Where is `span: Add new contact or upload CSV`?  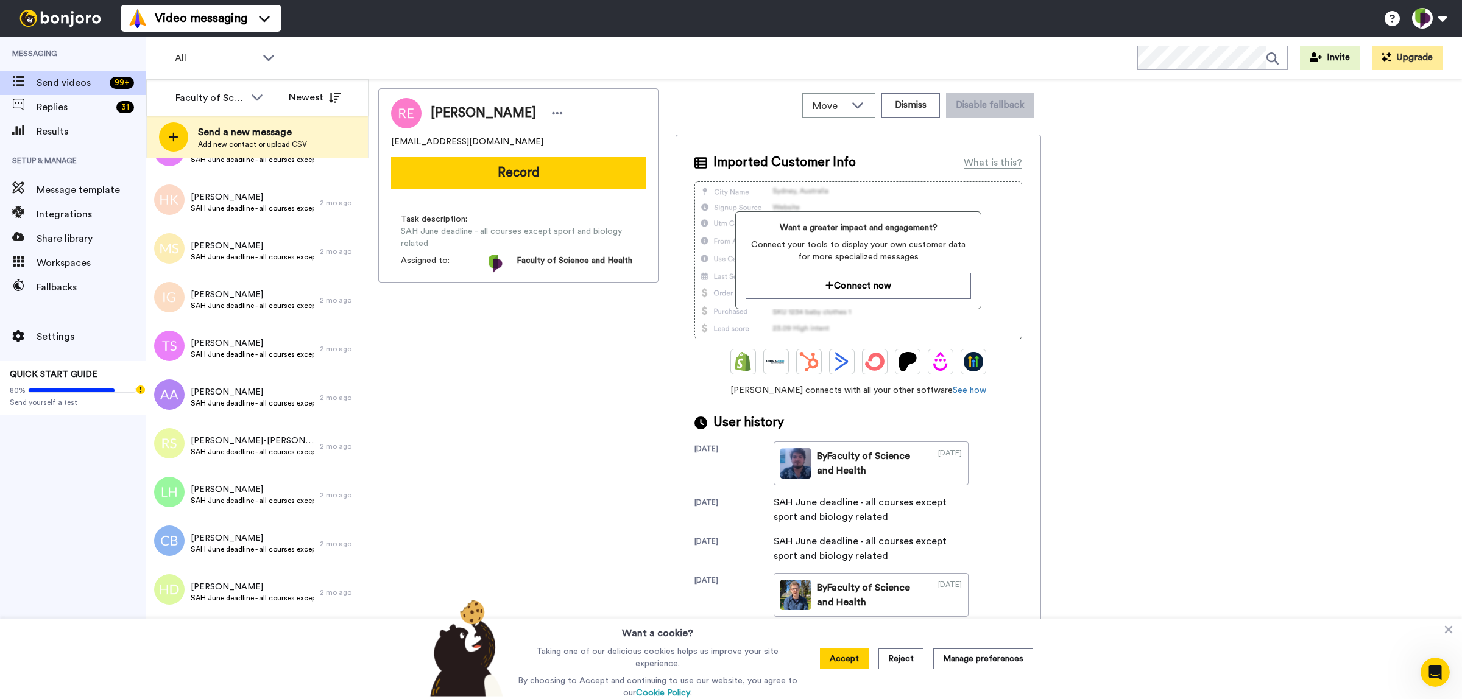 span: Add new contact or upload CSV is located at coordinates (252, 144).